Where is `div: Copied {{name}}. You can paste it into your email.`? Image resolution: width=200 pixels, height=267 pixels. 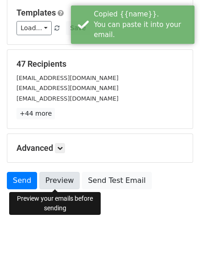
div: Copied {{name}}. You can paste it into your email. is located at coordinates (142, 25).